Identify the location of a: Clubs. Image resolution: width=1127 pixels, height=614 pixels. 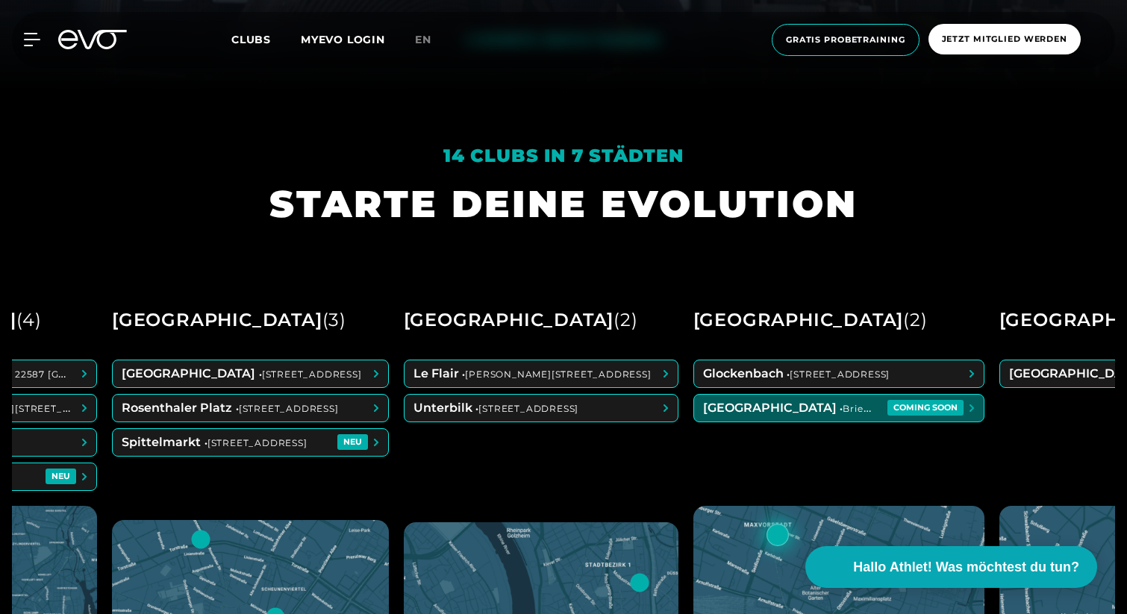
(266, 39).